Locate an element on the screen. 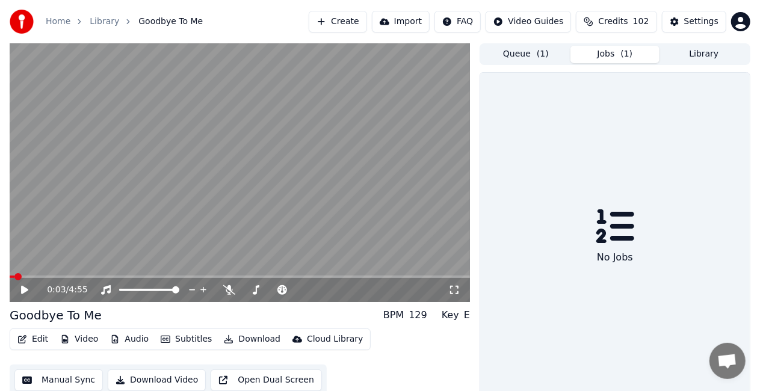 The width and height of the screenshot is (760, 391). button: Download is located at coordinates (252, 340).